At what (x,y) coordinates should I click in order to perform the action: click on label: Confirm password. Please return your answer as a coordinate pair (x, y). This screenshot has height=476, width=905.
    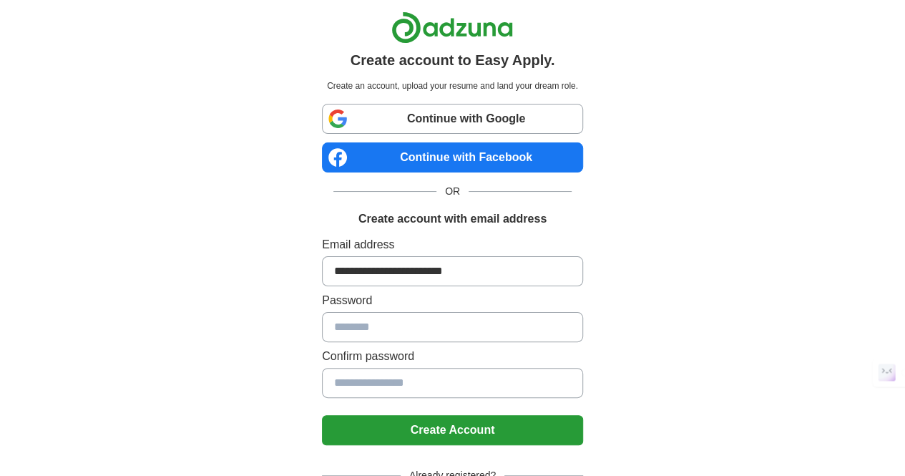
    Looking at the image, I should click on (452, 356).